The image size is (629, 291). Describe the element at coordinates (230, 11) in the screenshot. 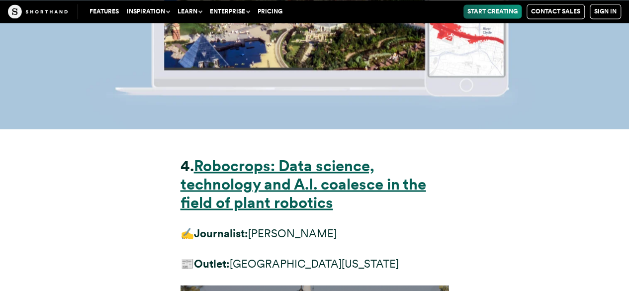

I see `button: Enterprise` at that location.